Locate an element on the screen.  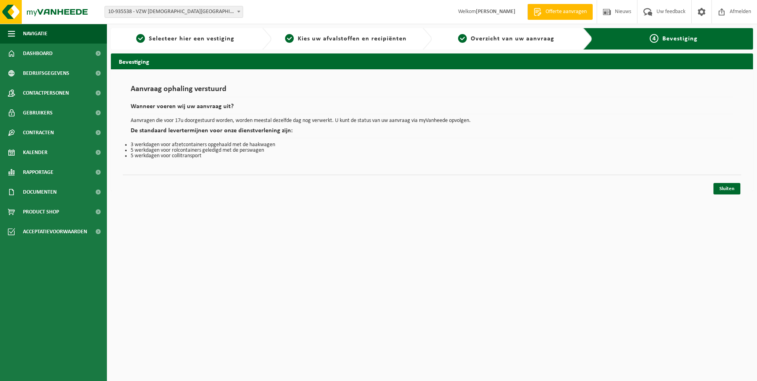
span: 2 is located at coordinates (290, 38).